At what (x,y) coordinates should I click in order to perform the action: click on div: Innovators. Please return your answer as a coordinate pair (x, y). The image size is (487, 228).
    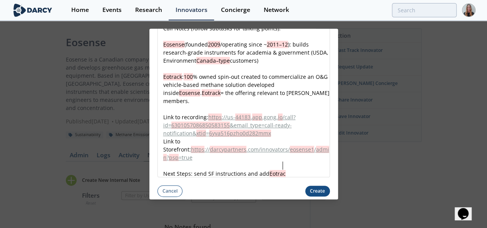
    Looking at the image, I should click on (191, 10).